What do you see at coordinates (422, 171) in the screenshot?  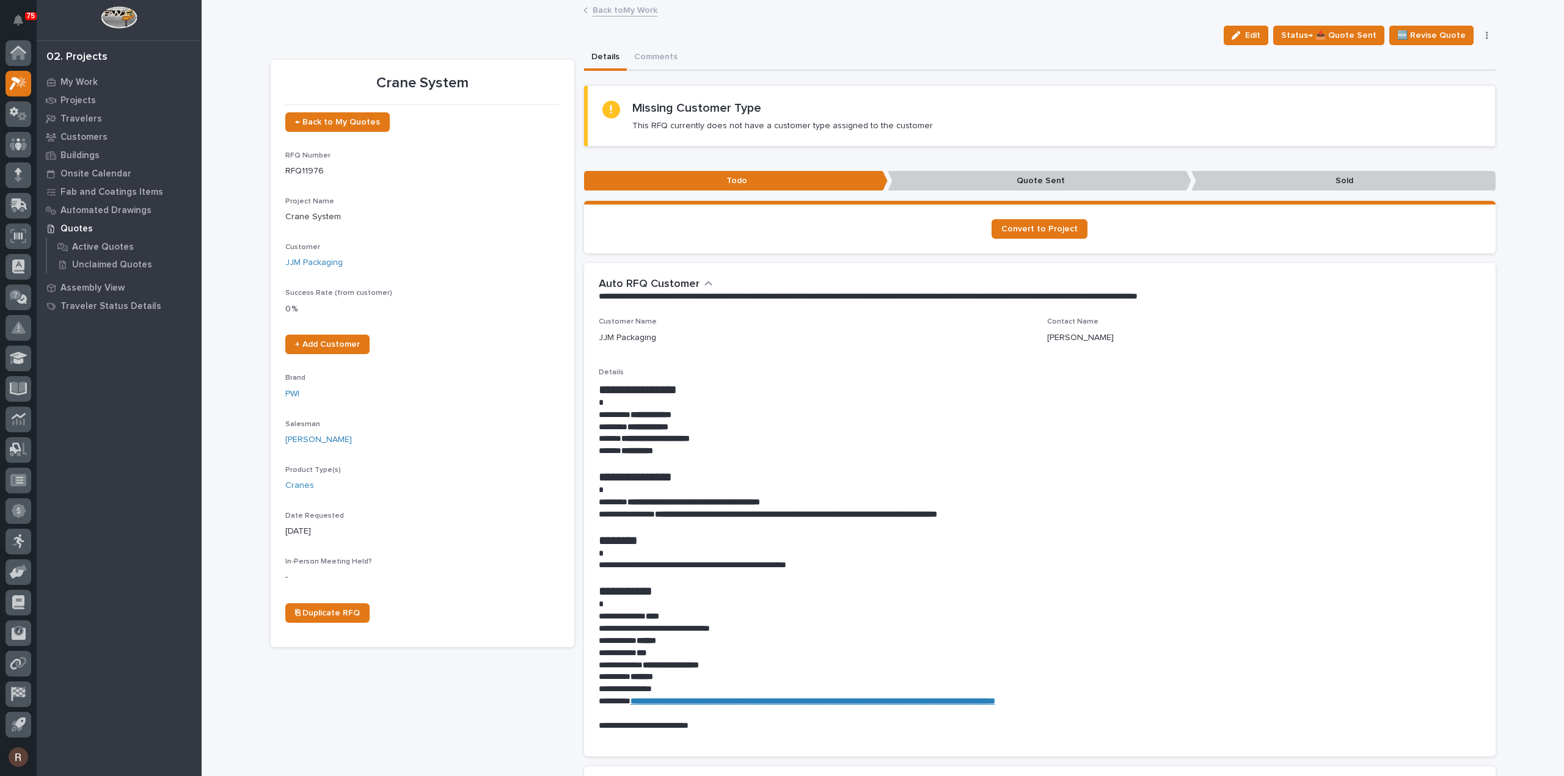 I see `p: RFQ11976` at bounding box center [422, 171].